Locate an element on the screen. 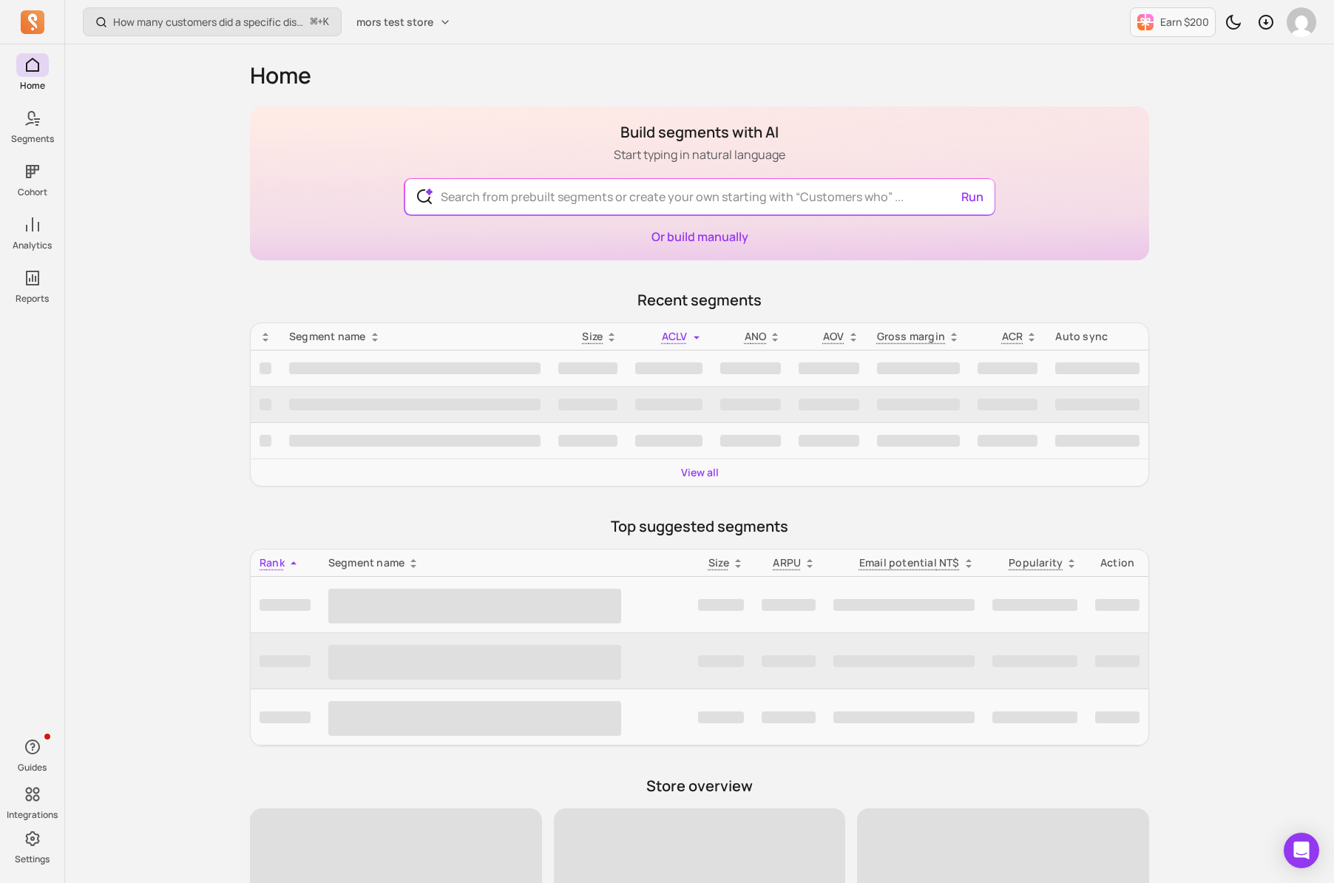 The width and height of the screenshot is (1334, 883). p: Segments is located at coordinates (33, 139).